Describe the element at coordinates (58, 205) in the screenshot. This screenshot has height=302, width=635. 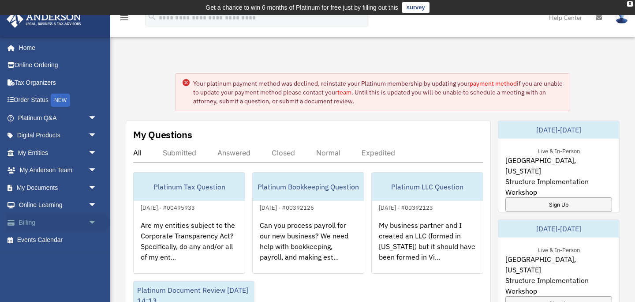
I see `a: Online Learningarrow_drop_down` at that location.